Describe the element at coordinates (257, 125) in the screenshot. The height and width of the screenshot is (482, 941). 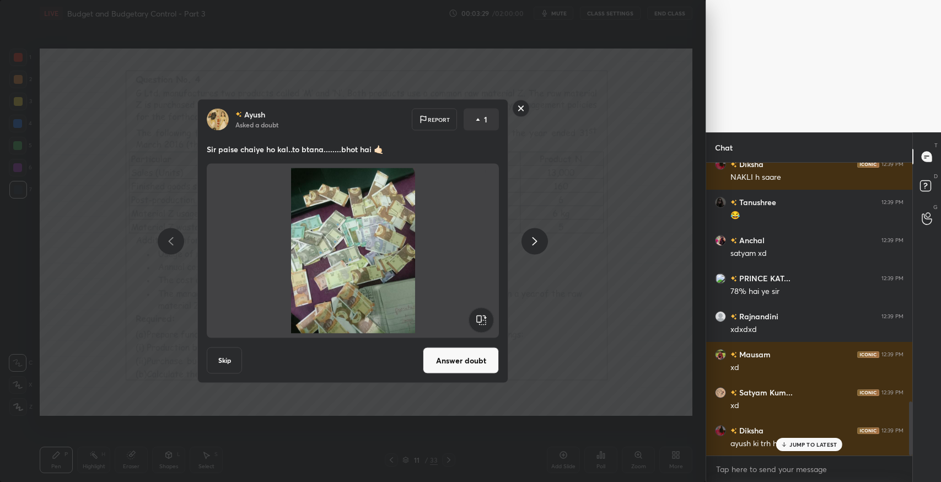
I see `p: Asked a doubt` at that location.